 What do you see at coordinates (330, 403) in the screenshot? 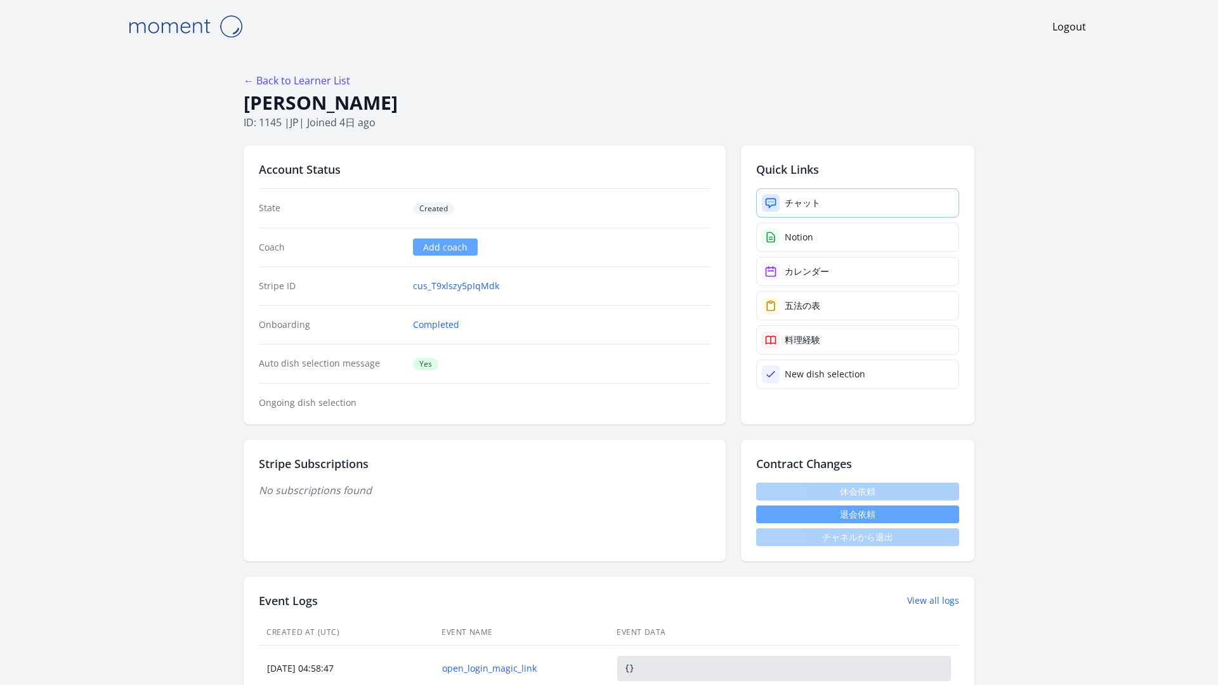
I see `dt: Ongoing dish selection` at bounding box center [330, 403].